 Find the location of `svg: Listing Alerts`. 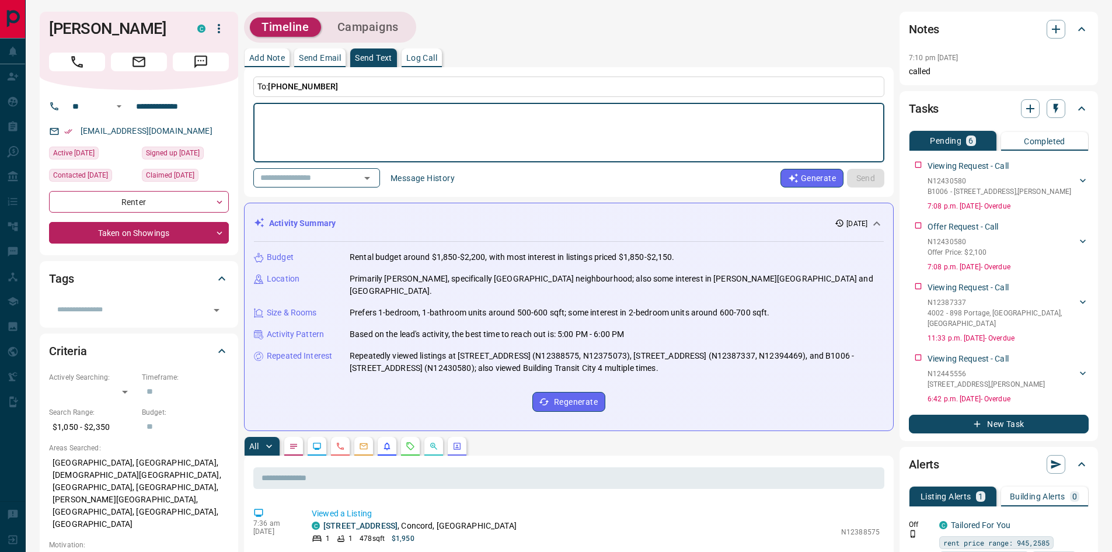

svg: Listing Alerts is located at coordinates (387, 446).